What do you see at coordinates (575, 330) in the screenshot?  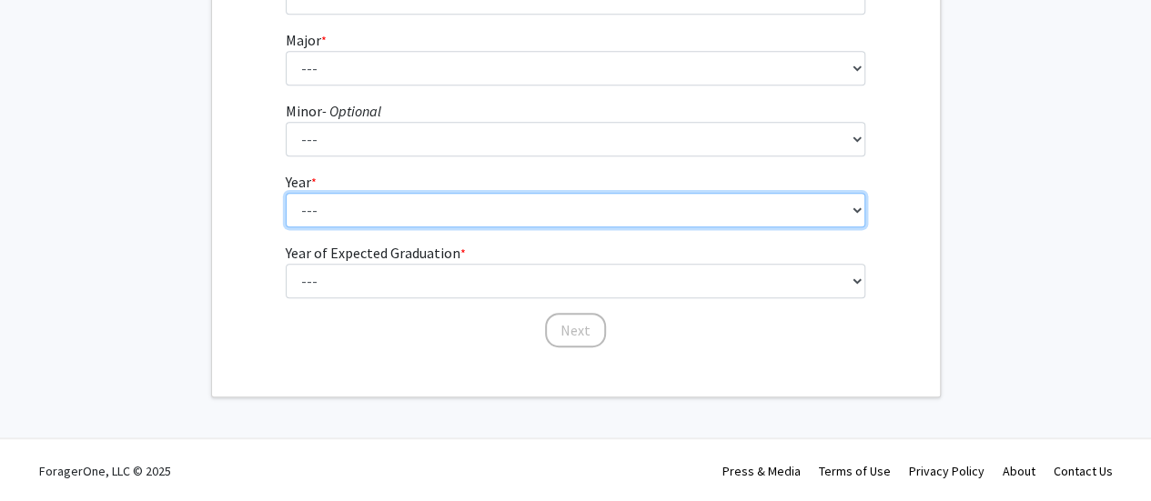 I see `button: Next` at bounding box center [575, 330].